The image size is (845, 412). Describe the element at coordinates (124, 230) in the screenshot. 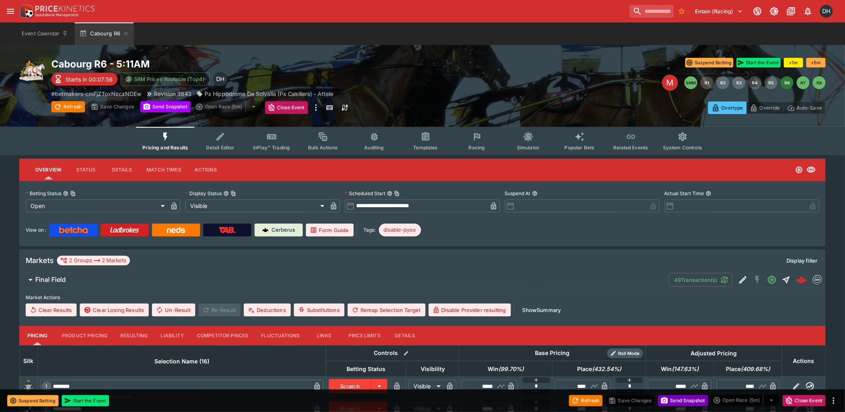

I see `img: Ladbrokes` at that location.